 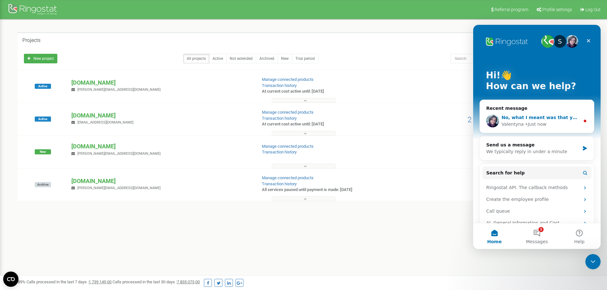 What do you see at coordinates (64, 91) in the screenshot?
I see `div: Recent messageProfile image for ValentynaNo, what I meant was that your project already has Nethe...` at bounding box center [64, 91].